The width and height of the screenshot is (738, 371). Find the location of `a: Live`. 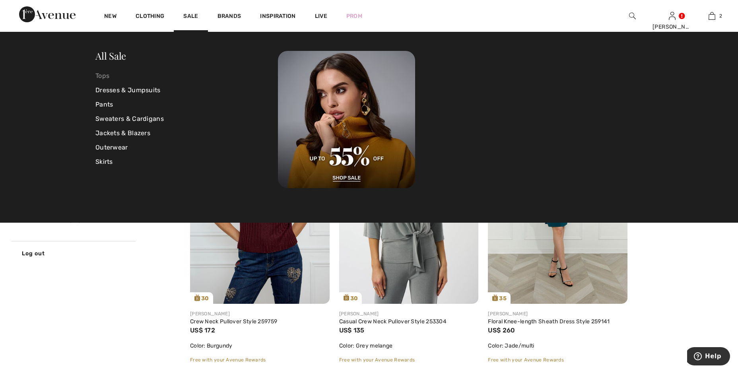

a: Live is located at coordinates (321, 16).